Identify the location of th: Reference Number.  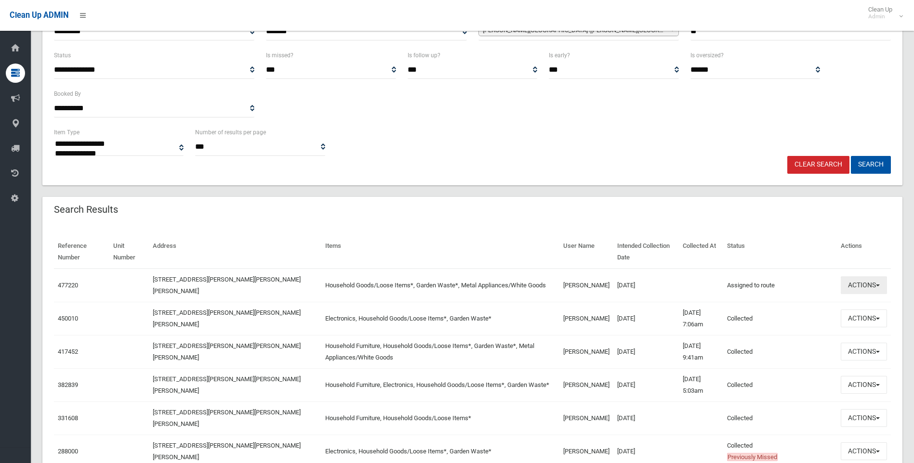
(81, 252).